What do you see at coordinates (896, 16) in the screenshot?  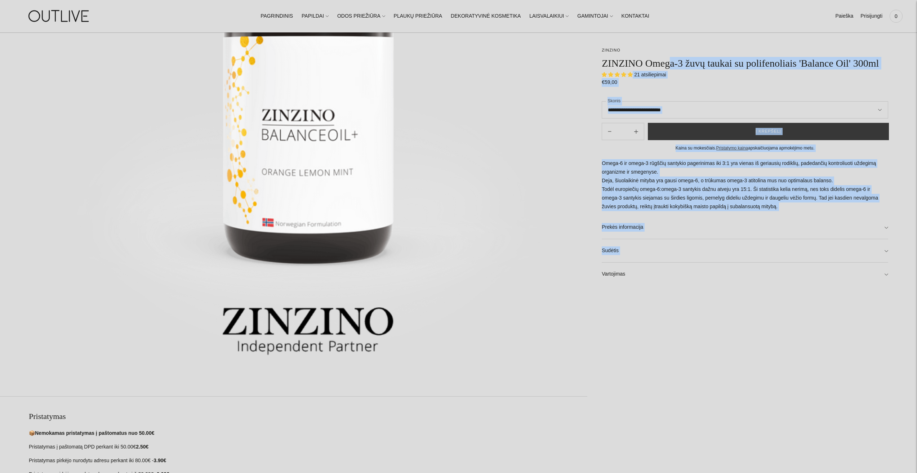 I see `span: 0` at bounding box center [896, 16].